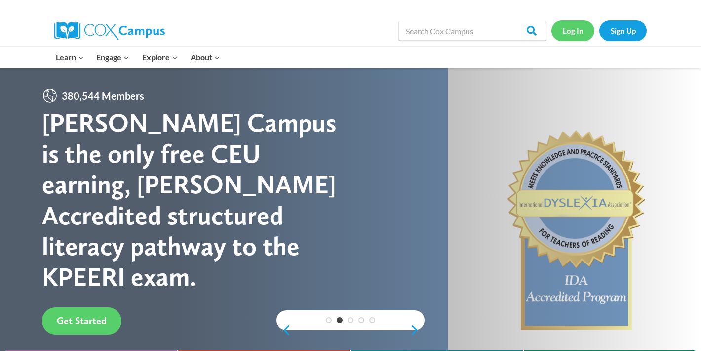 This screenshot has width=701, height=351. What do you see at coordinates (473, 31) in the screenshot?
I see `input: Search Cox Campus` at bounding box center [473, 31].